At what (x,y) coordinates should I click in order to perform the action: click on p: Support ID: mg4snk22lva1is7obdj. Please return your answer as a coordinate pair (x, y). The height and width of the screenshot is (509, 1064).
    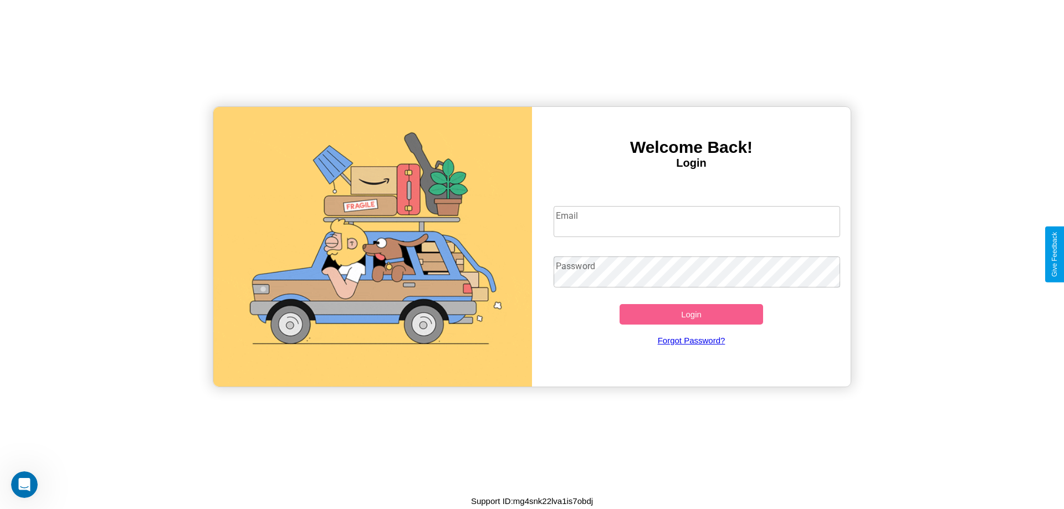
    Looking at the image, I should click on (532, 501).